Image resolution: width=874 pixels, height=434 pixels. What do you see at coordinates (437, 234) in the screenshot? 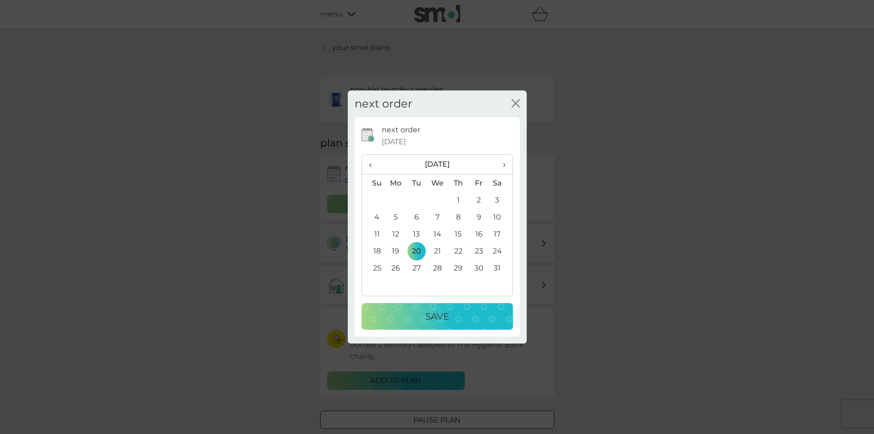
I see `td: 14` at bounding box center [437, 234].